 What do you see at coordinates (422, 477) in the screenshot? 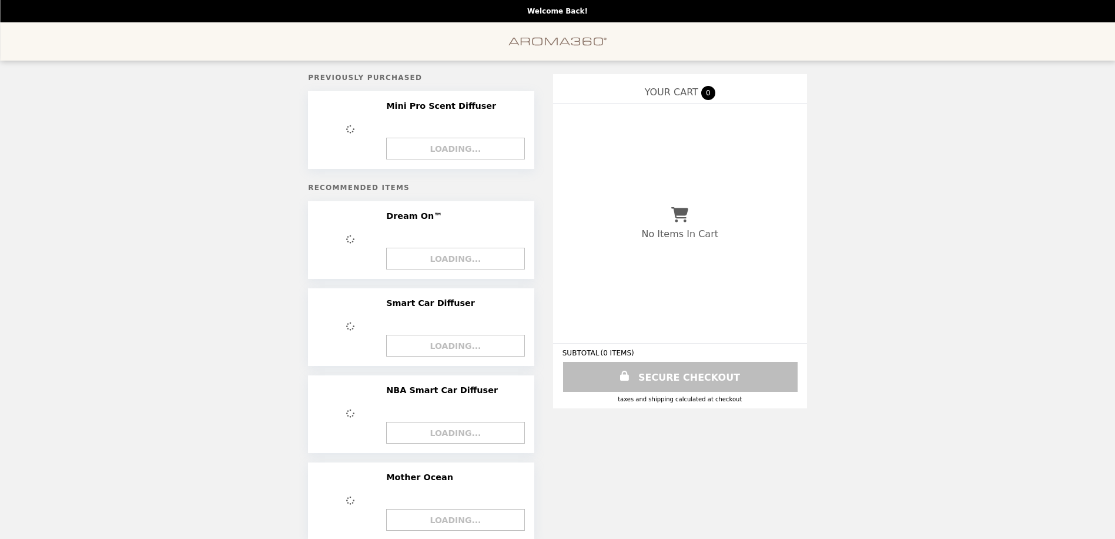
I see `h2: Mother Ocean` at bounding box center [422, 477].